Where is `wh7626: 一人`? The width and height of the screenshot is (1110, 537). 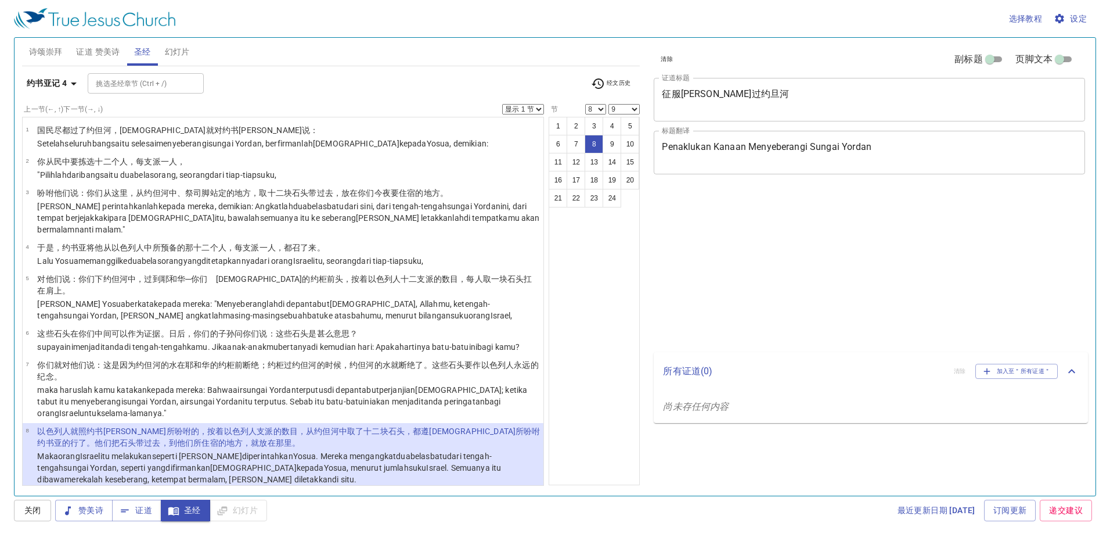
wh7626: 一人 is located at coordinates (173, 161).